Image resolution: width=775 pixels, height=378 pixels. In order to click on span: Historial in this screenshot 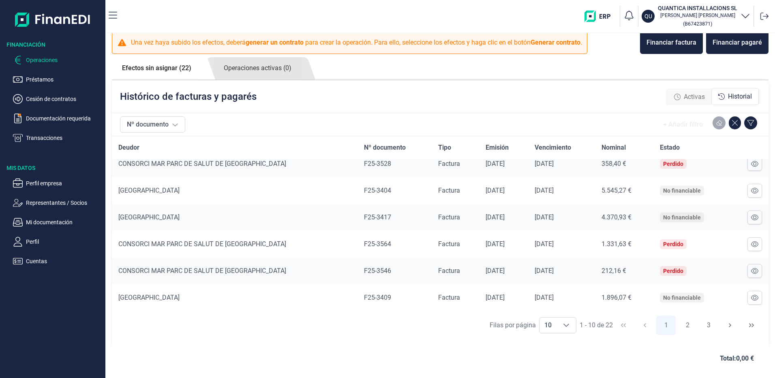, I will do `click(740, 96)`.